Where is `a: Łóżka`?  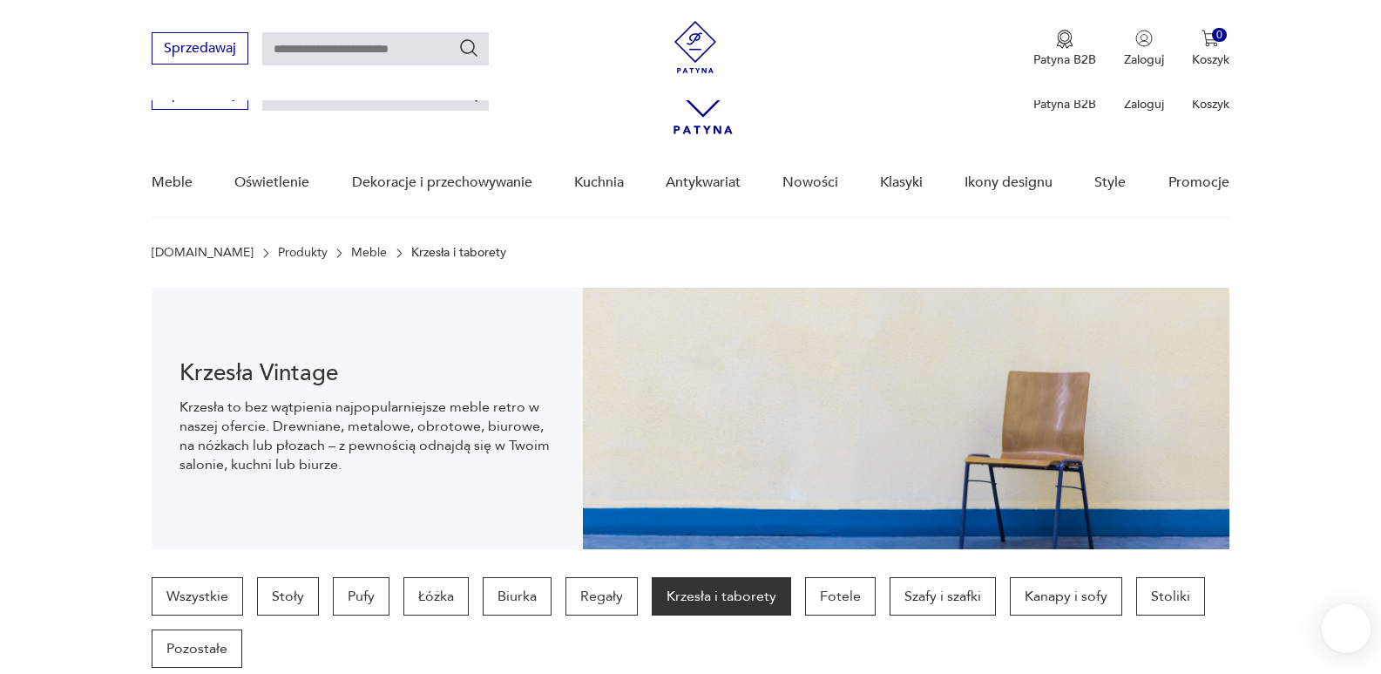
a: Łóżka is located at coordinates (436, 596).